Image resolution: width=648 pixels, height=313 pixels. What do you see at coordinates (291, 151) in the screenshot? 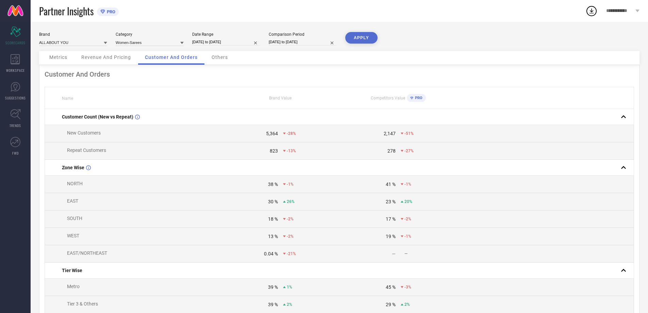
I see `span: -13%` at bounding box center [291, 151].